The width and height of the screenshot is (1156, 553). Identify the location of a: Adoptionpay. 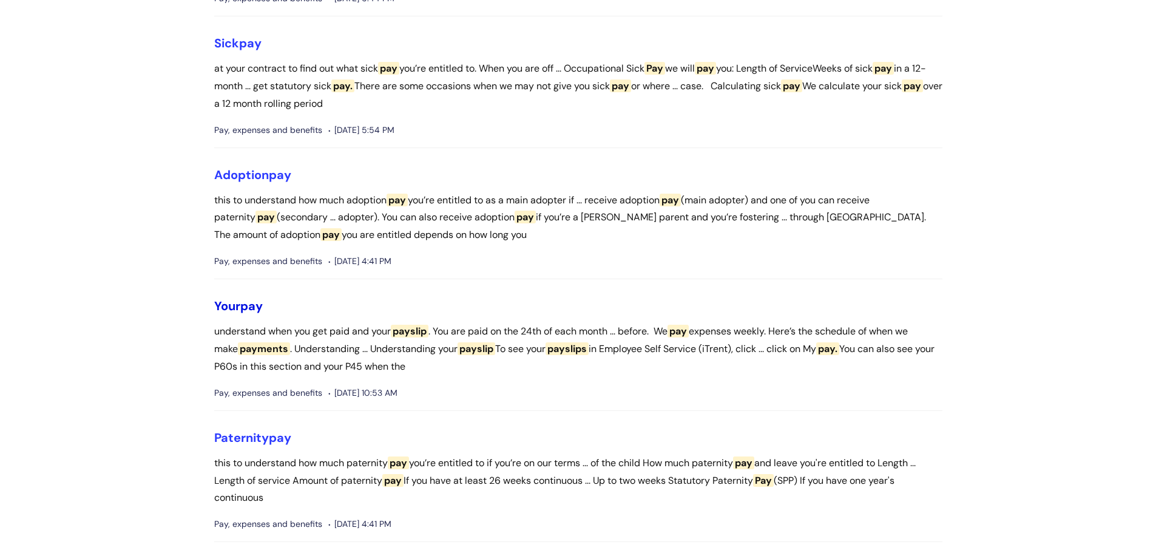
(252, 175).